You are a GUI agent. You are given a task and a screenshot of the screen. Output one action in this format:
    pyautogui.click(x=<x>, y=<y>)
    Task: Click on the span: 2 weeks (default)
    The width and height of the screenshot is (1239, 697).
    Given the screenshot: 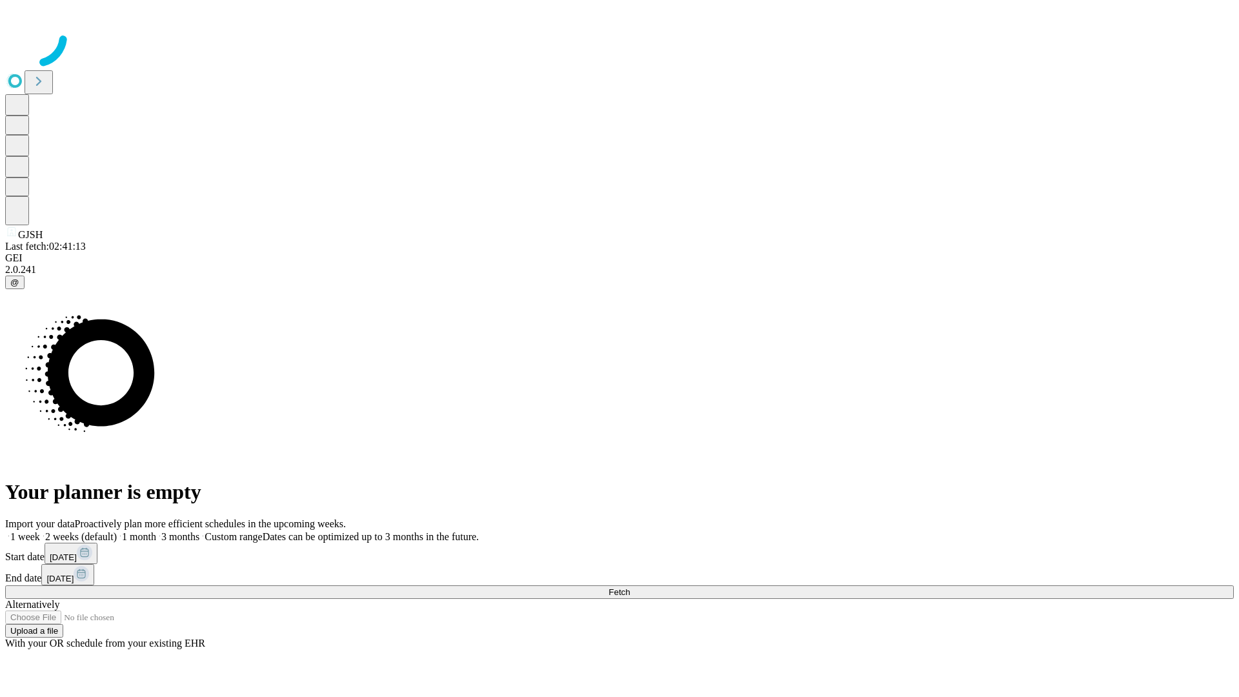 What is the action you would take?
    pyautogui.click(x=81, y=536)
    